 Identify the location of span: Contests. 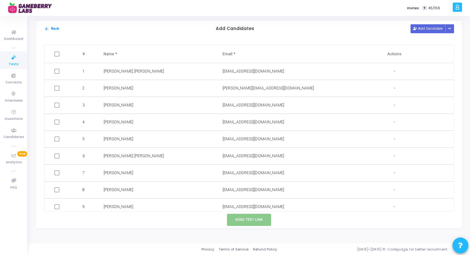
(13, 83).